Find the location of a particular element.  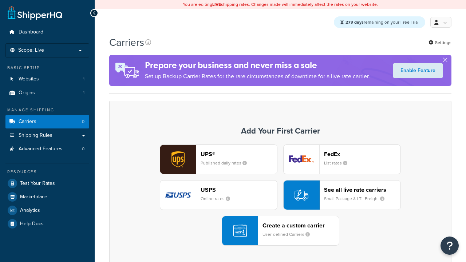

li: Websites is located at coordinates (47, 79).